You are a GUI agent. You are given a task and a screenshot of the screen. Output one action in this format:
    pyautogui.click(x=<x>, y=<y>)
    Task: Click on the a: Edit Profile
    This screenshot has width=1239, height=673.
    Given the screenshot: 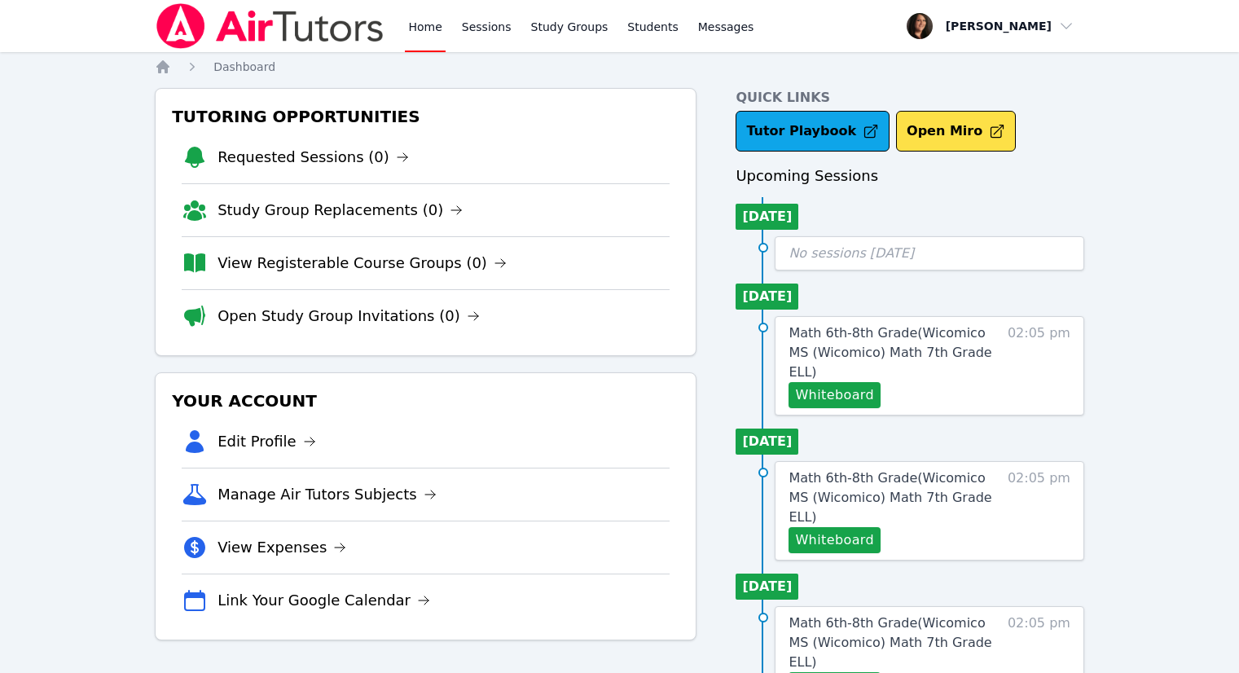 What is the action you would take?
    pyautogui.click(x=266, y=441)
    